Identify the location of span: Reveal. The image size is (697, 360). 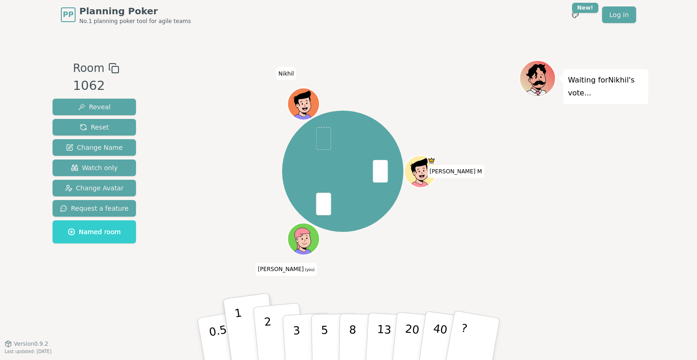
(94, 107).